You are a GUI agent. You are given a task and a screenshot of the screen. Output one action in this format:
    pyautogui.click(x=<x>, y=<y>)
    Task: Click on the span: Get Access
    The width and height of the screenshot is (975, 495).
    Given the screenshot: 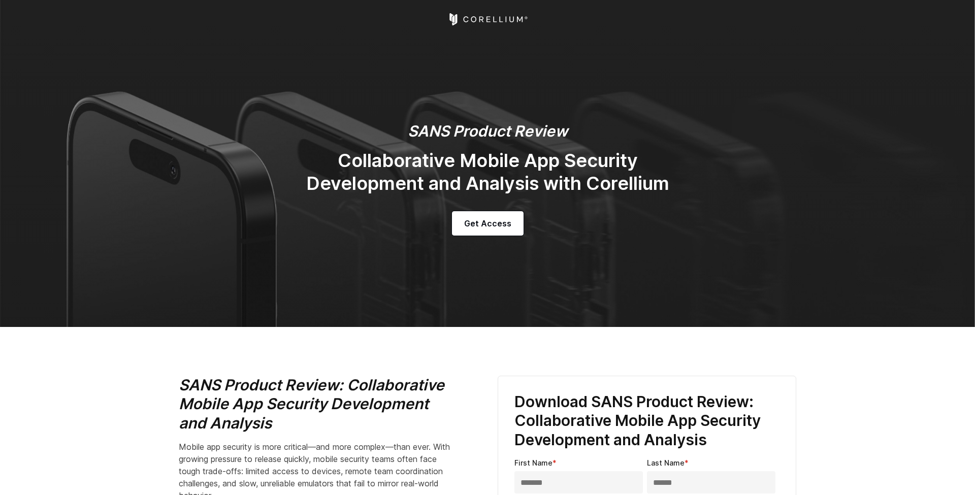 What is the action you would take?
    pyautogui.click(x=487, y=223)
    